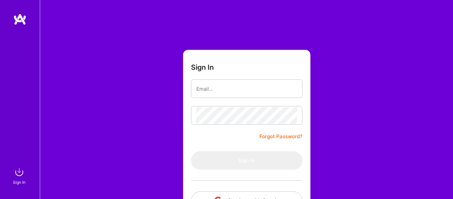  Describe the element at coordinates (19, 182) in the screenshot. I see `div: Sign In` at that location.